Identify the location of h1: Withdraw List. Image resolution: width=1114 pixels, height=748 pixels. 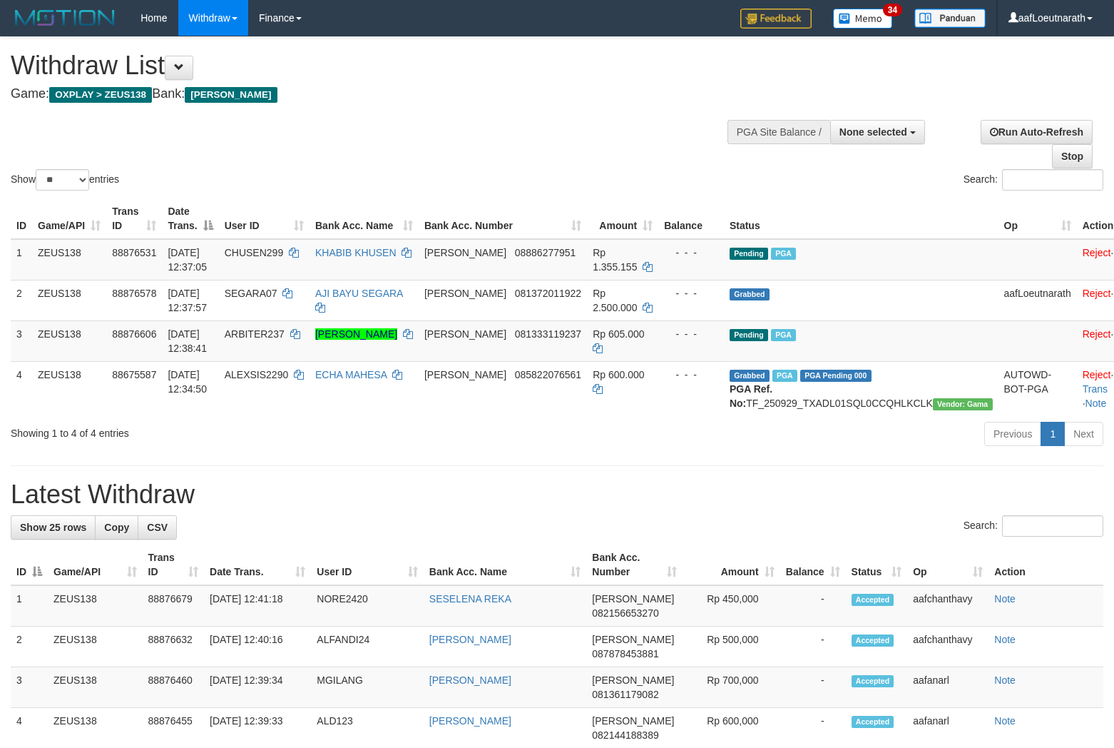
(370, 66).